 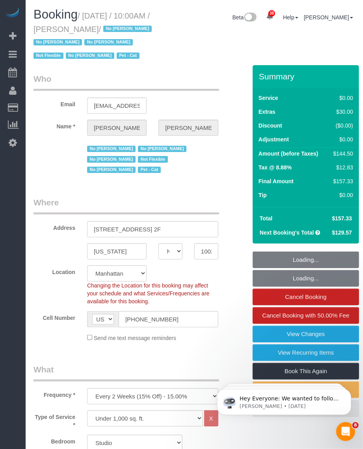 I want to click on label: Adjustment, so click(x=274, y=139).